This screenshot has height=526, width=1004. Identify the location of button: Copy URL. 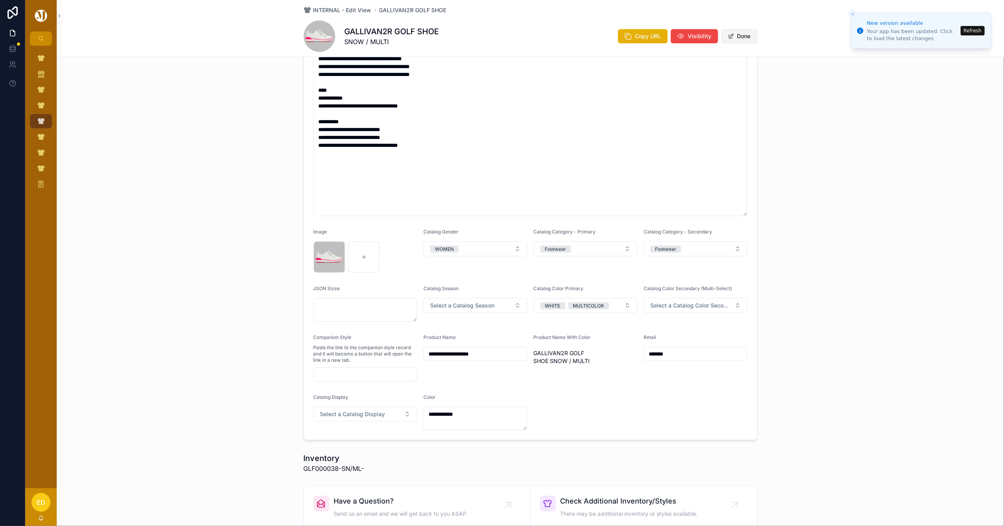
(643, 36).